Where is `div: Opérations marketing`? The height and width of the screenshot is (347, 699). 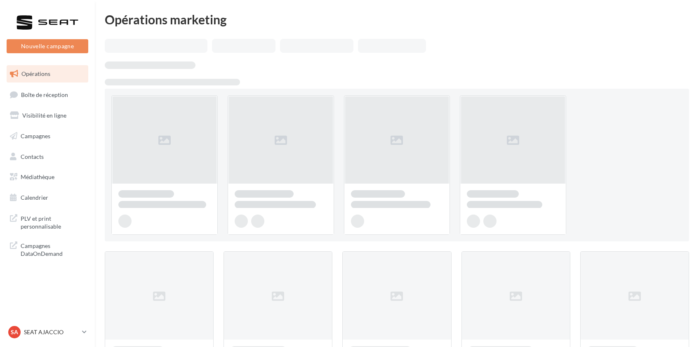 div: Opérations marketing is located at coordinates (397, 19).